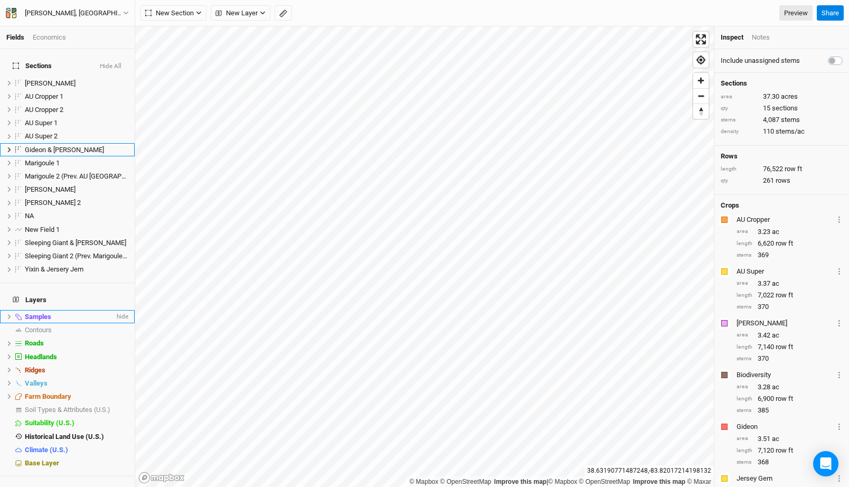  I want to click on div: AU Super 1, so click(77, 123).